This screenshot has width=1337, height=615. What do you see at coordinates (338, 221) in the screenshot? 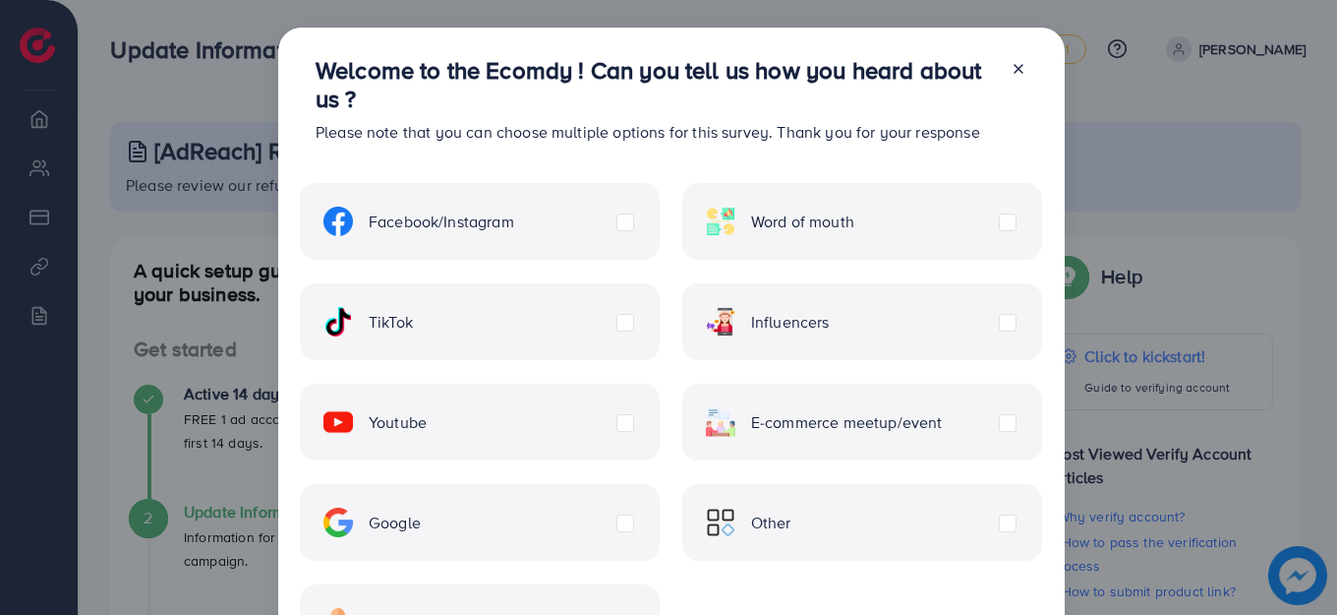
I see `img: ic-facebook.134605ef.svg` at bounding box center [338, 221].